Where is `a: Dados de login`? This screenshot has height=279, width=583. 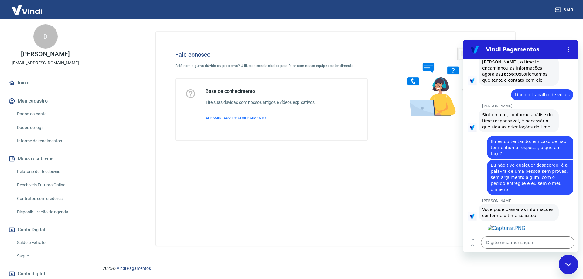
a: Dados de login is located at coordinates (49, 128).